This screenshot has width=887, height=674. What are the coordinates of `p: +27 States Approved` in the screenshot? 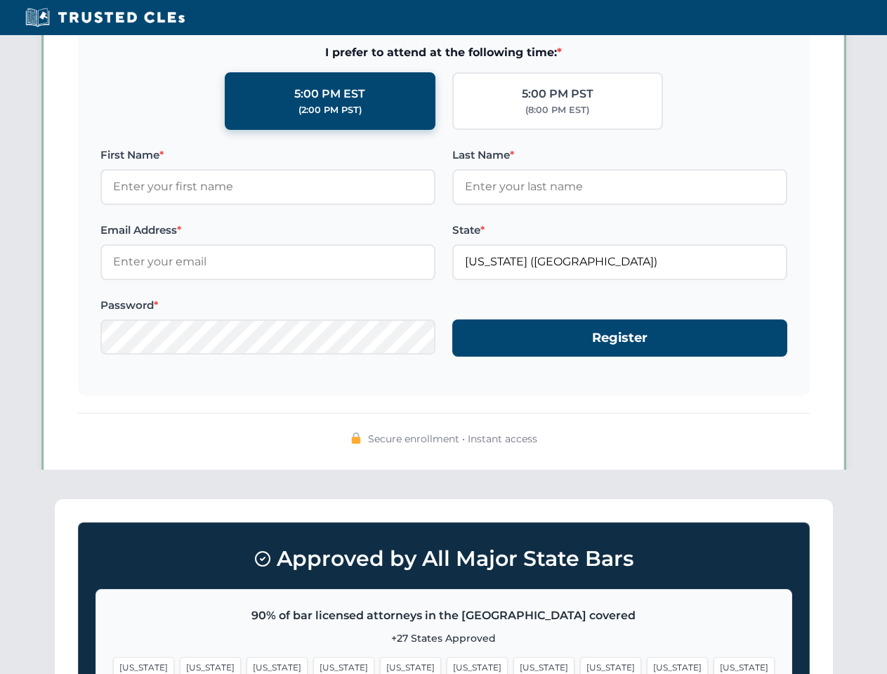 It's located at (444, 638).